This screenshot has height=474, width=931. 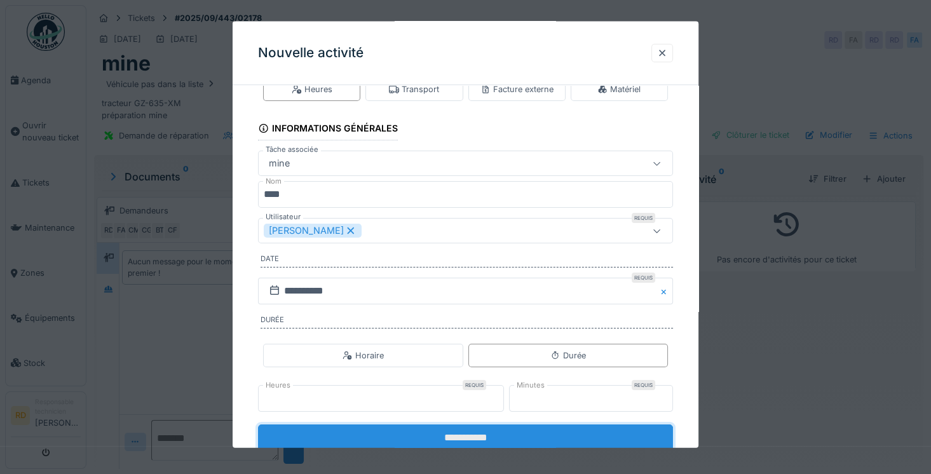 What do you see at coordinates (568, 355) in the screenshot?
I see `div: Durée` at bounding box center [568, 355].